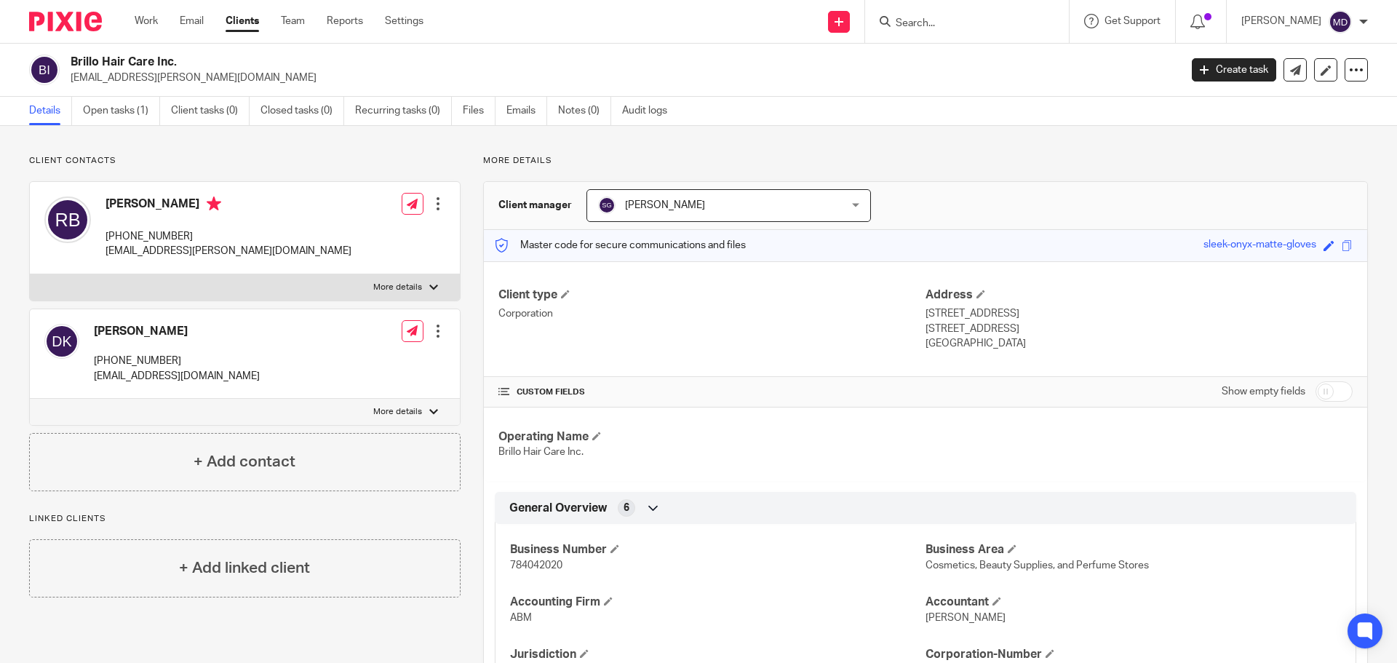 The image size is (1397, 663). What do you see at coordinates (1234, 70) in the screenshot?
I see `a: Create task` at bounding box center [1234, 70].